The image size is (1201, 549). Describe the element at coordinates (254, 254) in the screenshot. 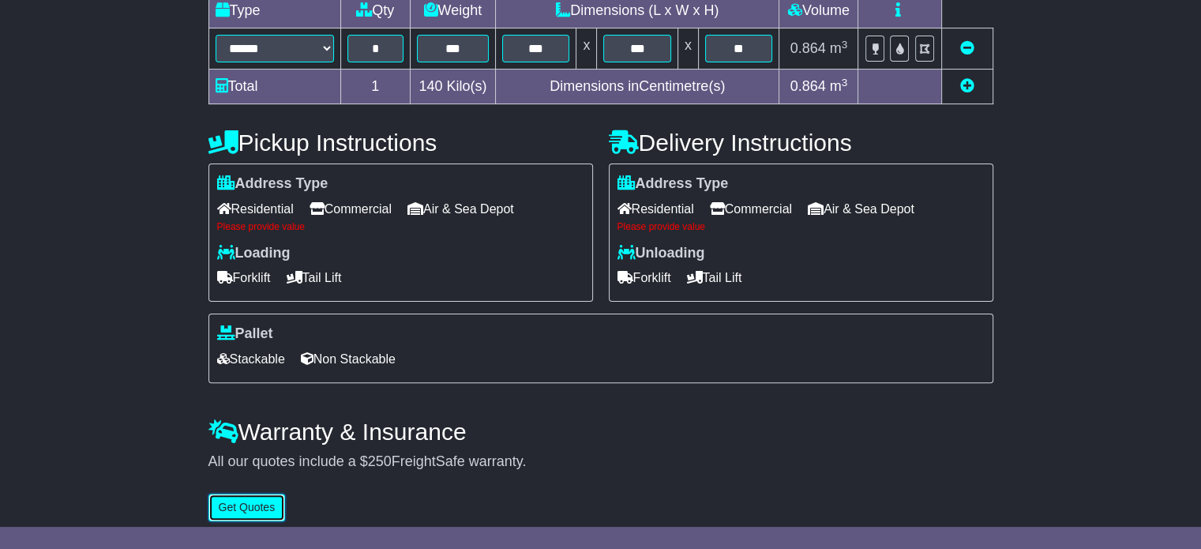

I see `label: Loading` at that location.